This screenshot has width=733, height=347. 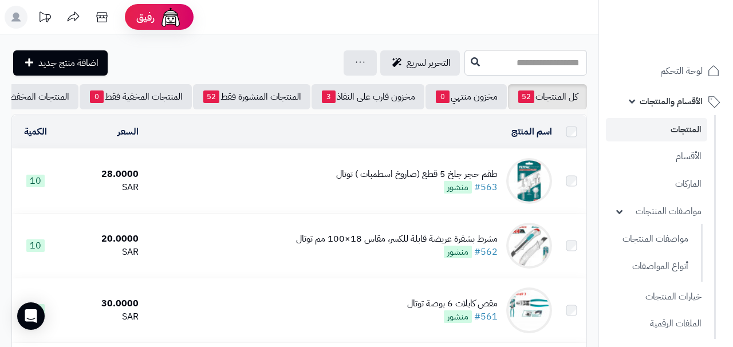 What do you see at coordinates (681, 71) in the screenshot?
I see `span: لوحة التحكم` at bounding box center [681, 71].